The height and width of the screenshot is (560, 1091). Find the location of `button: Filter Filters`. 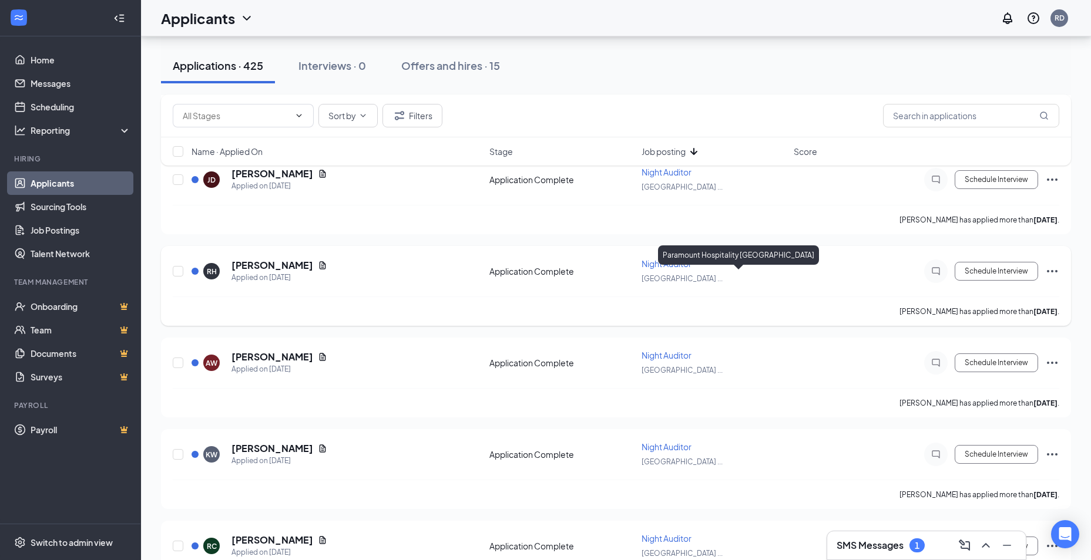

button: Filter Filters is located at coordinates (412, 116).